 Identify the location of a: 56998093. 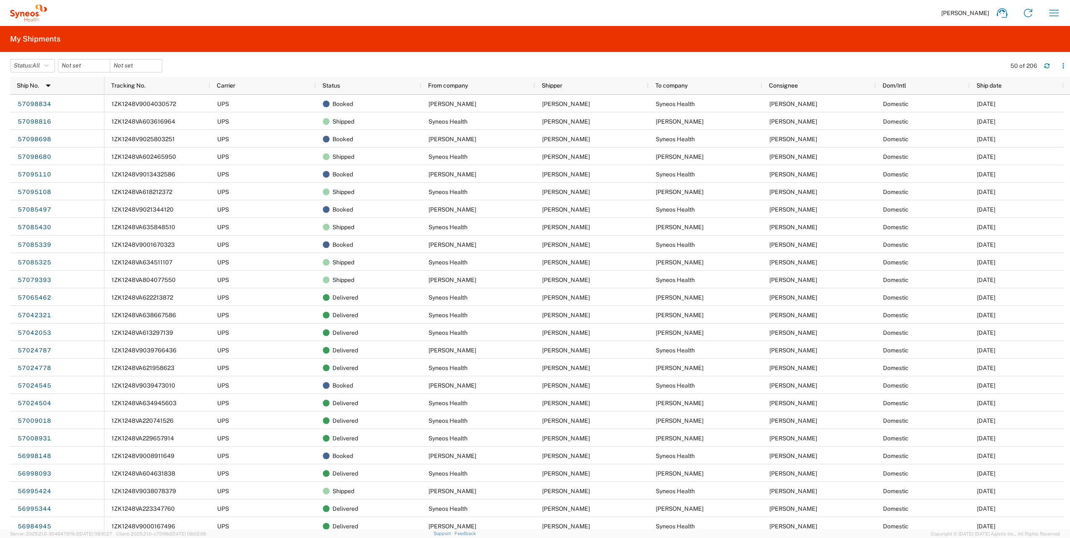
(34, 474).